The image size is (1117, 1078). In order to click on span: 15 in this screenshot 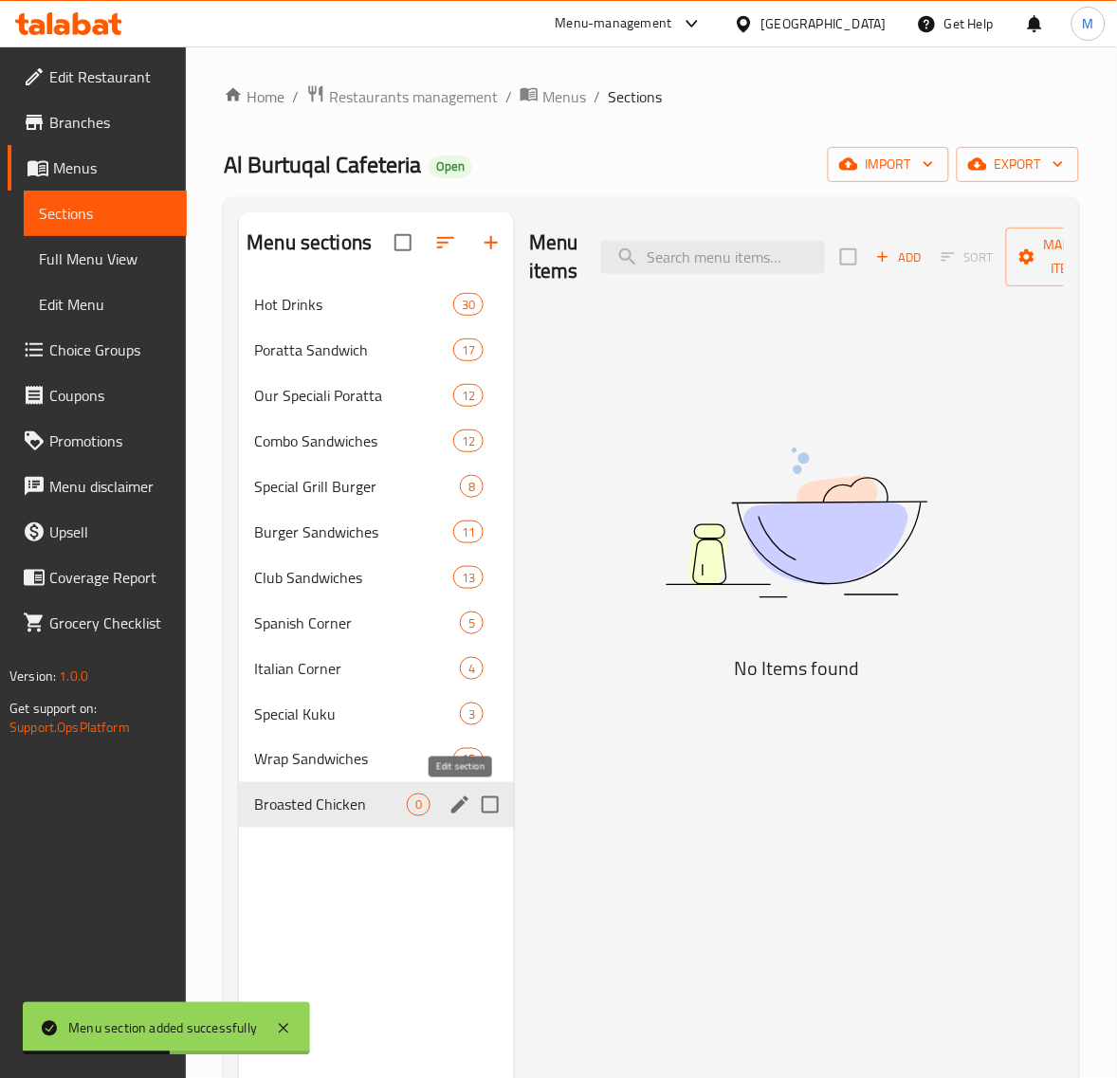, I will do `click(468, 759)`.